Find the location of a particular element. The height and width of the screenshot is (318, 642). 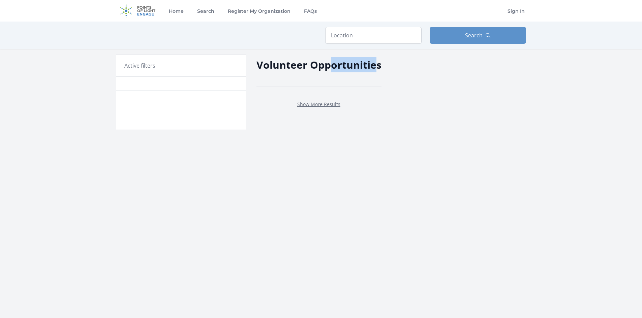

h3: Active filters is located at coordinates (140, 66).